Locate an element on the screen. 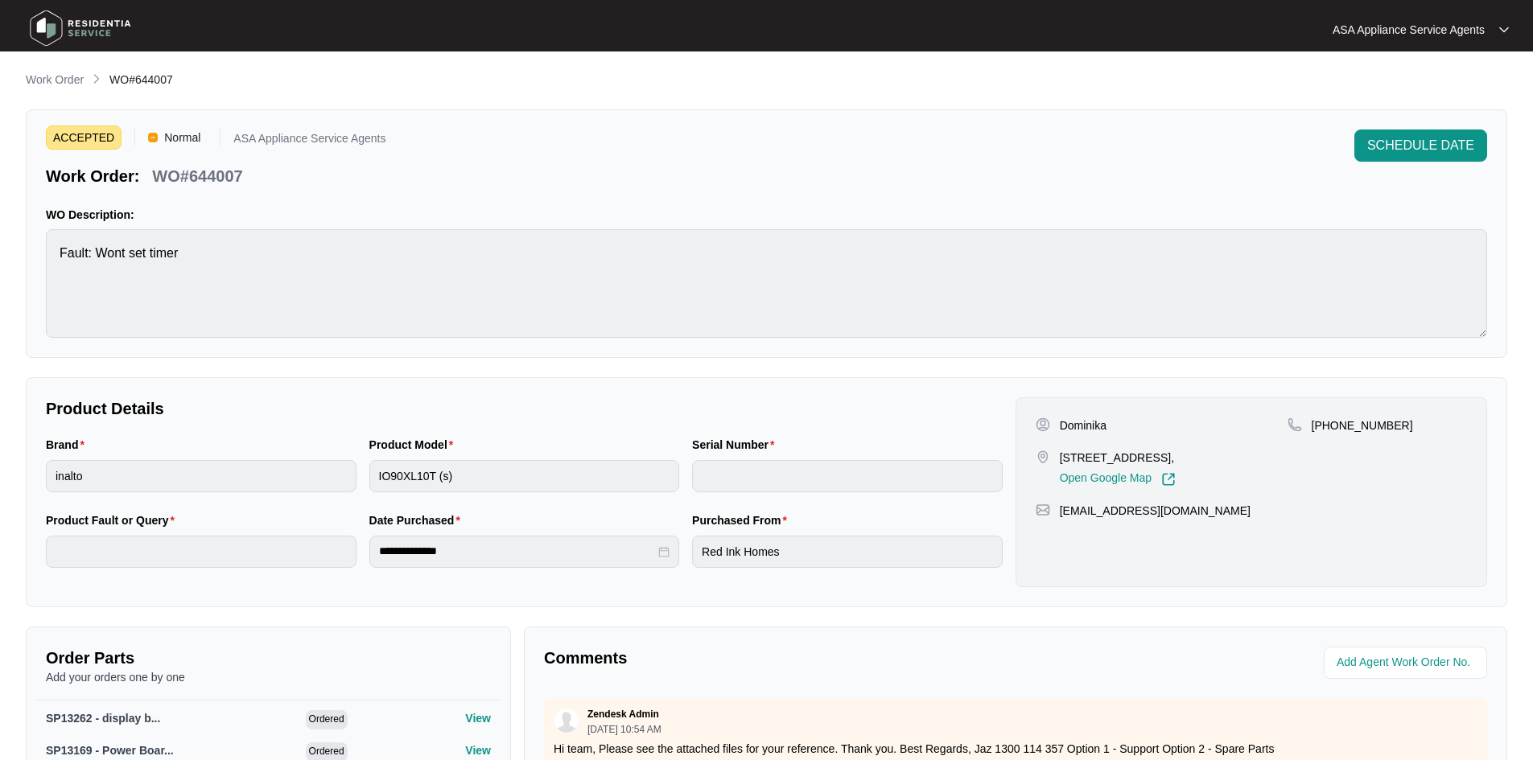  p: WO#644007 is located at coordinates (197, 176).